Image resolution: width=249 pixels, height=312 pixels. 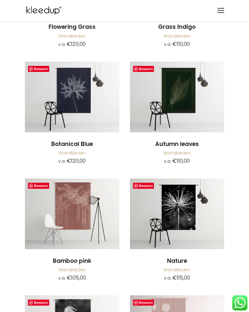 I want to click on img: Bamboo Pink, so click(x=72, y=214).